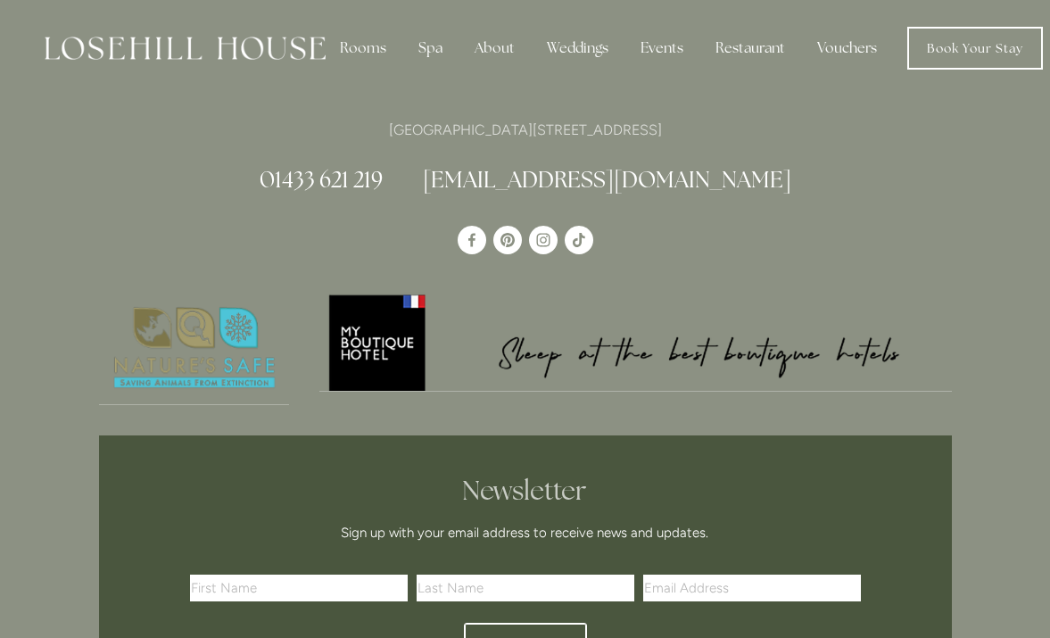 This screenshot has height=638, width=1050. Describe the element at coordinates (194, 348) in the screenshot. I see `a: Nature's Safe - Logo` at that location.